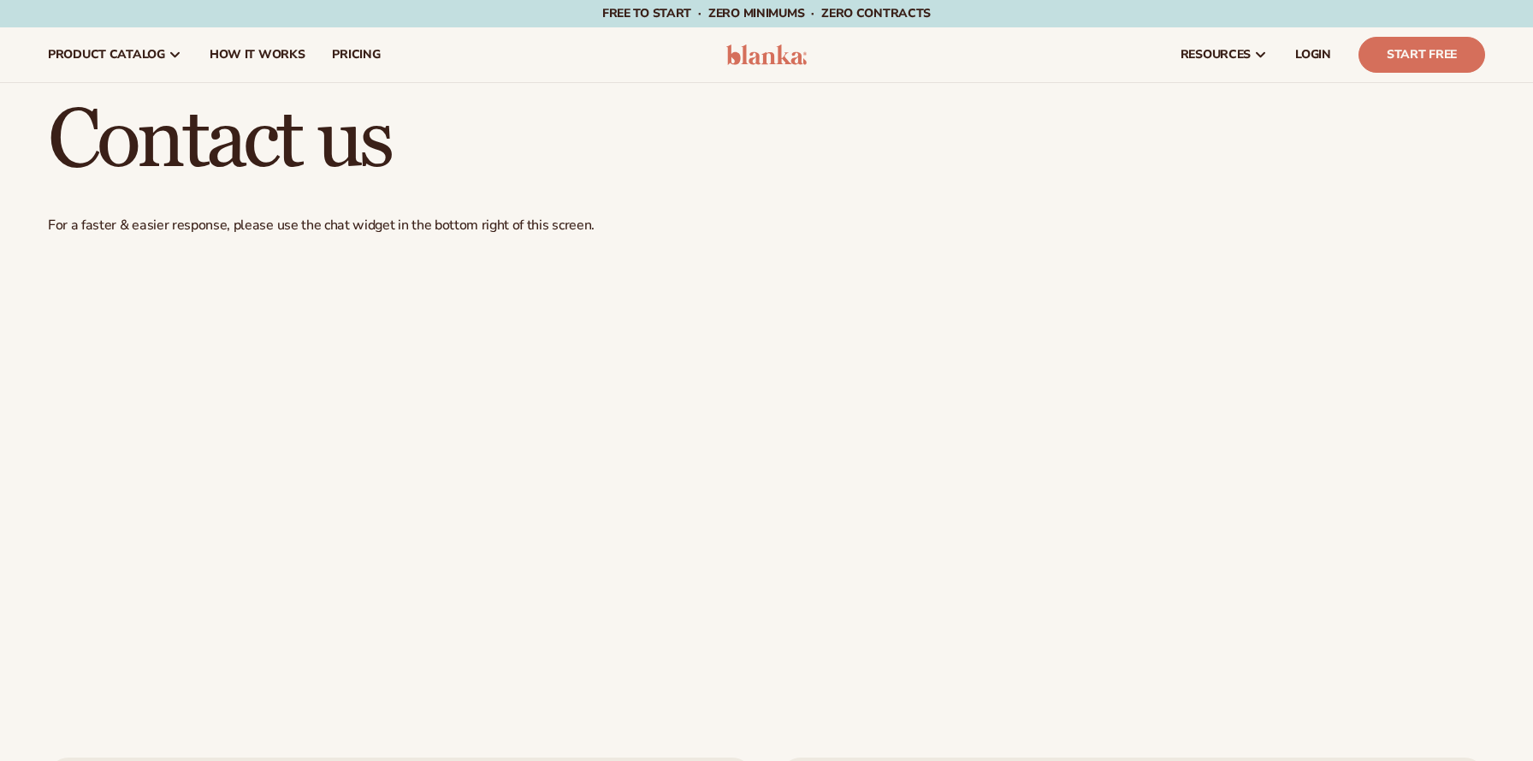 Image resolution: width=1533 pixels, height=761 pixels. Describe the element at coordinates (767, 13) in the screenshot. I see `span: Free to start · ZERO minimums · ZERO contracts` at that location.